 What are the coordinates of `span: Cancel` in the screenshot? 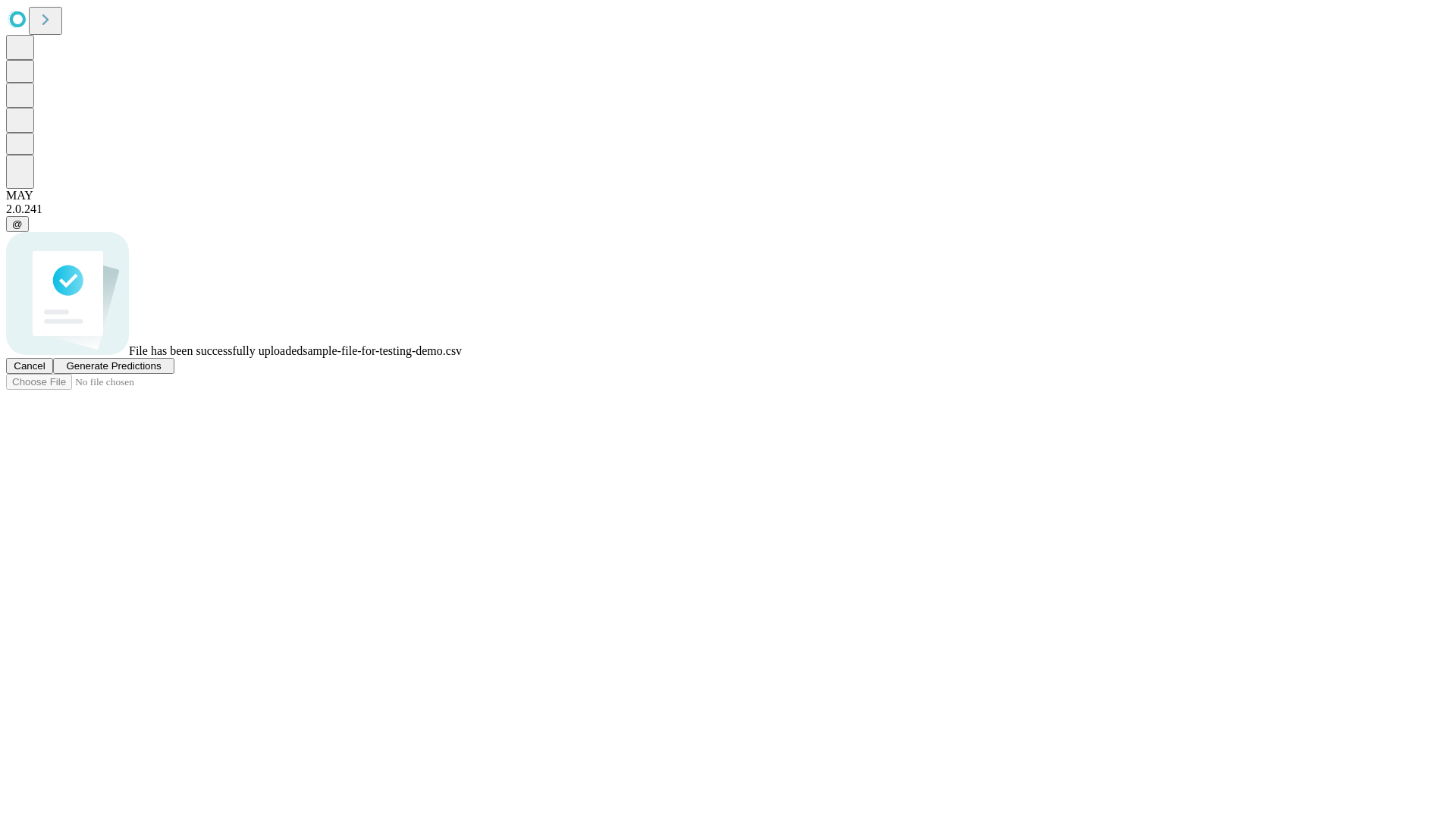 It's located at (29, 365).